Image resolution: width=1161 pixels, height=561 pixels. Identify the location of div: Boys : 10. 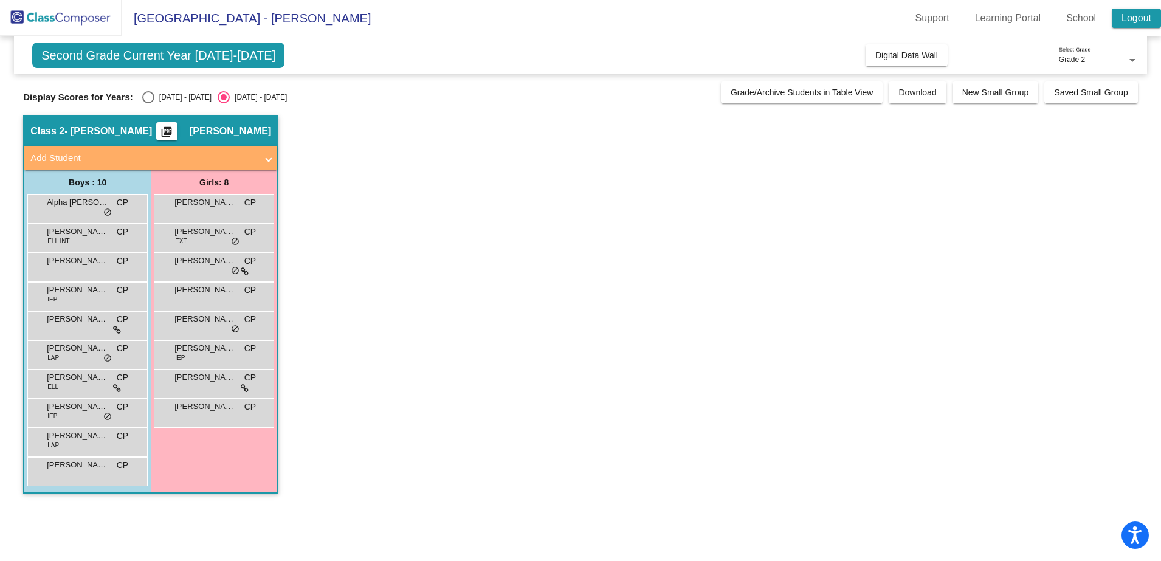
(88, 182).